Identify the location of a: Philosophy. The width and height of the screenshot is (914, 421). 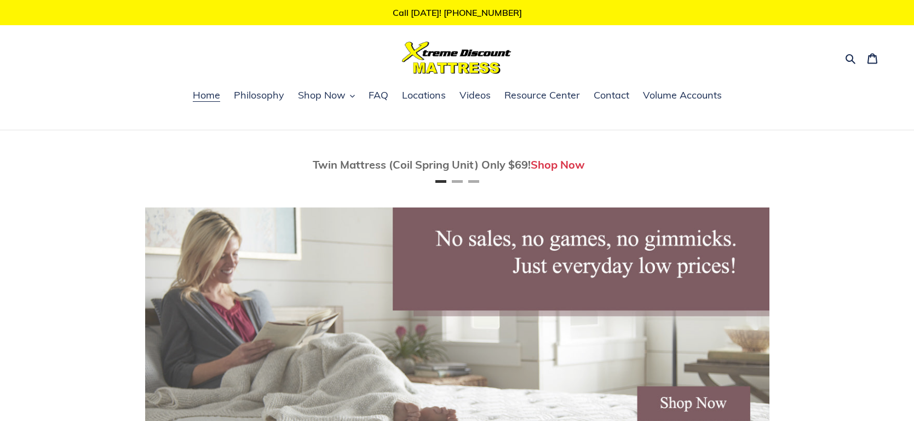
(259, 96).